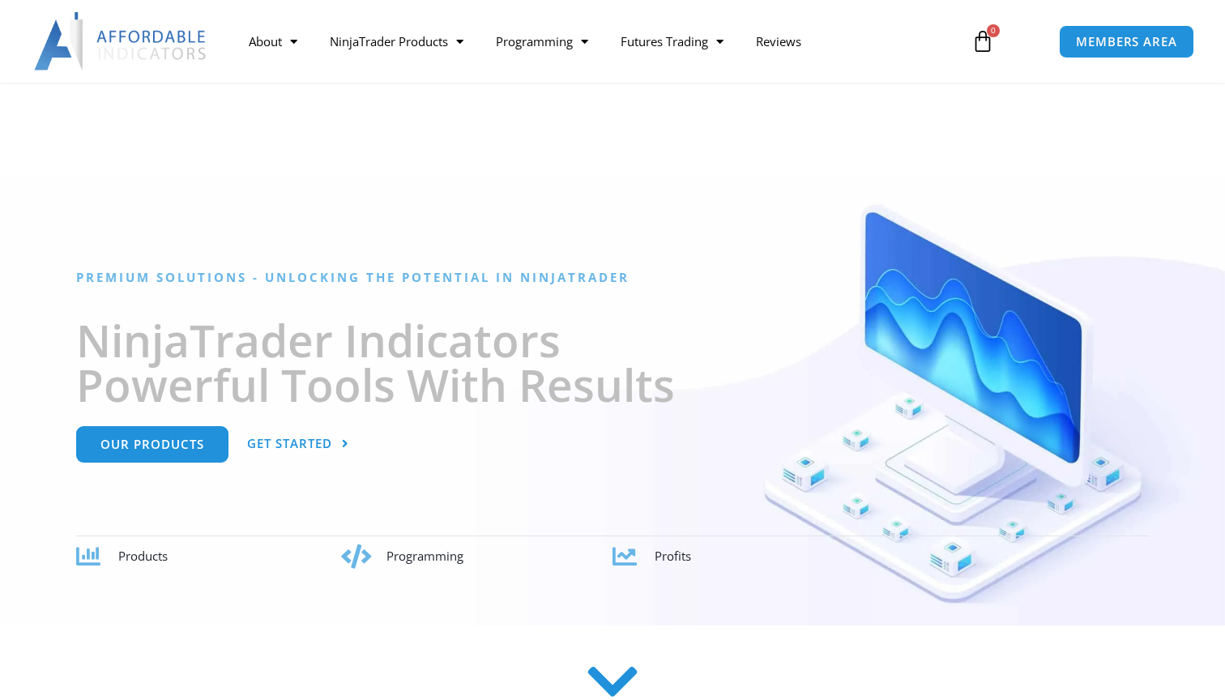 The width and height of the screenshot is (1225, 700). What do you see at coordinates (425, 556) in the screenshot?
I see `span: Programming` at bounding box center [425, 556].